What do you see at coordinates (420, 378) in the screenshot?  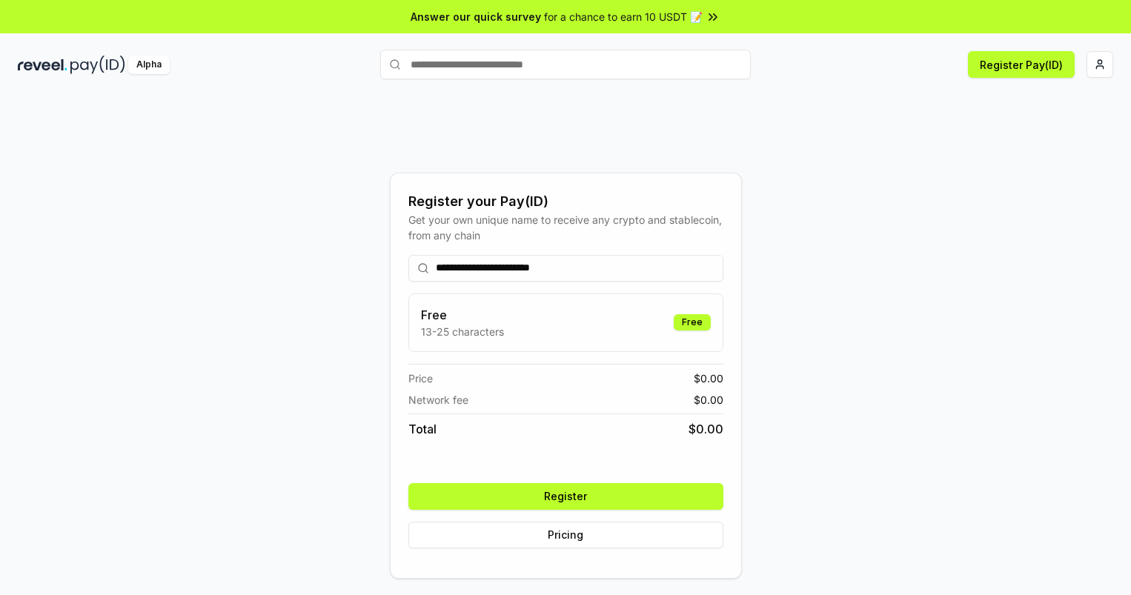 I see `span: Price` at bounding box center [420, 378].